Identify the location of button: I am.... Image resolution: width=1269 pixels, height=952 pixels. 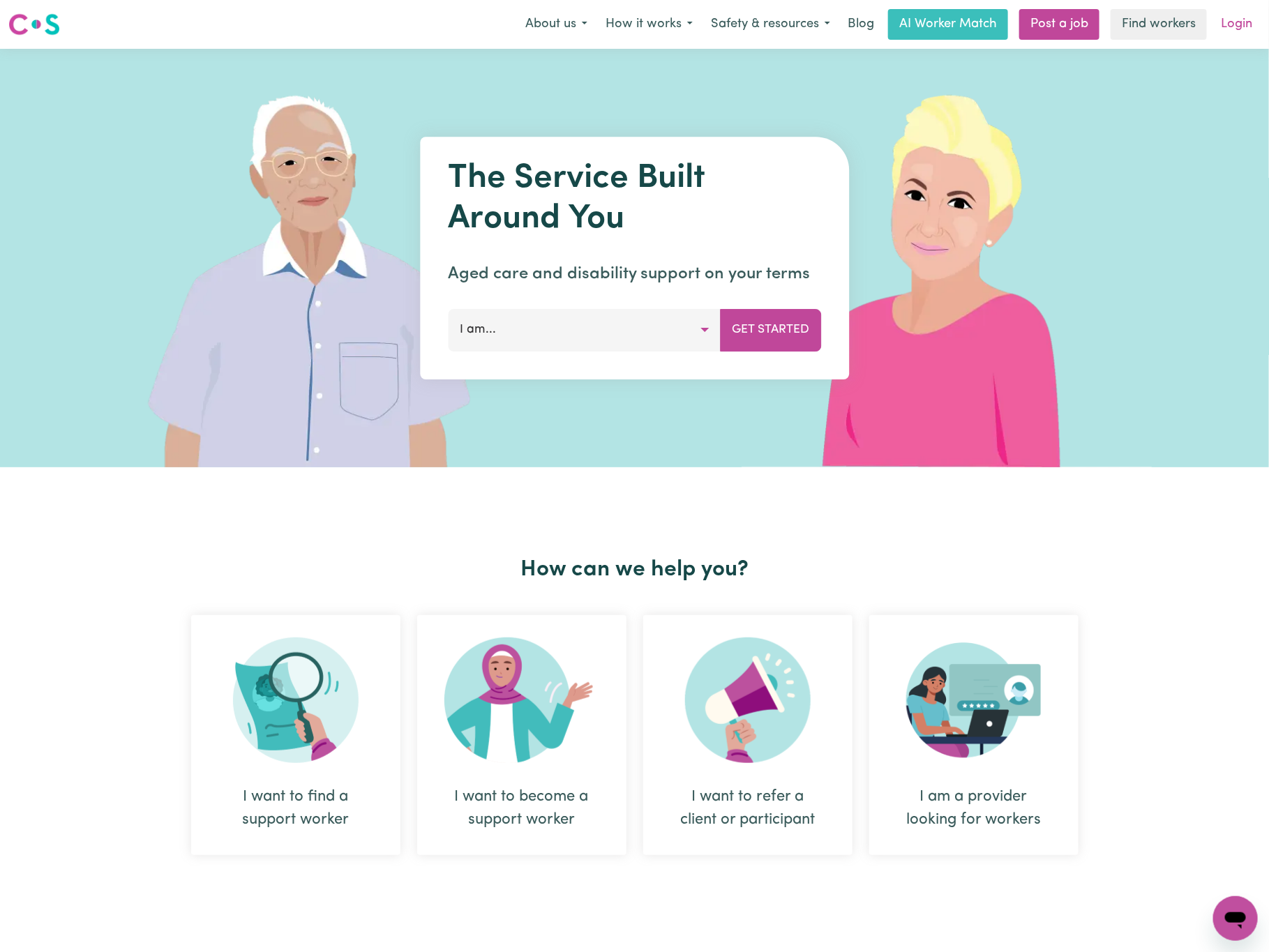
(584, 330).